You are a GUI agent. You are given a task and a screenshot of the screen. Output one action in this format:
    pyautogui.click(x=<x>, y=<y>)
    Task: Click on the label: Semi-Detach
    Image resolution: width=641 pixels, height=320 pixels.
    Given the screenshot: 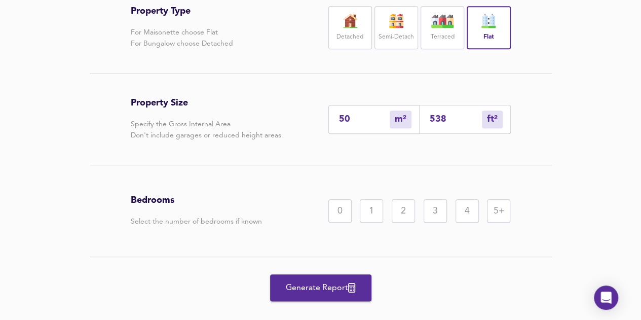 What is the action you would take?
    pyautogui.click(x=396, y=37)
    